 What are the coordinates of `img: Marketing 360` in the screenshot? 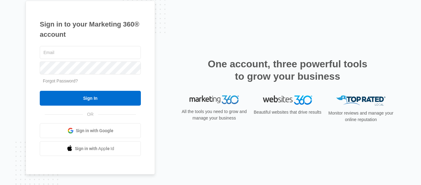 It's located at (214, 100).